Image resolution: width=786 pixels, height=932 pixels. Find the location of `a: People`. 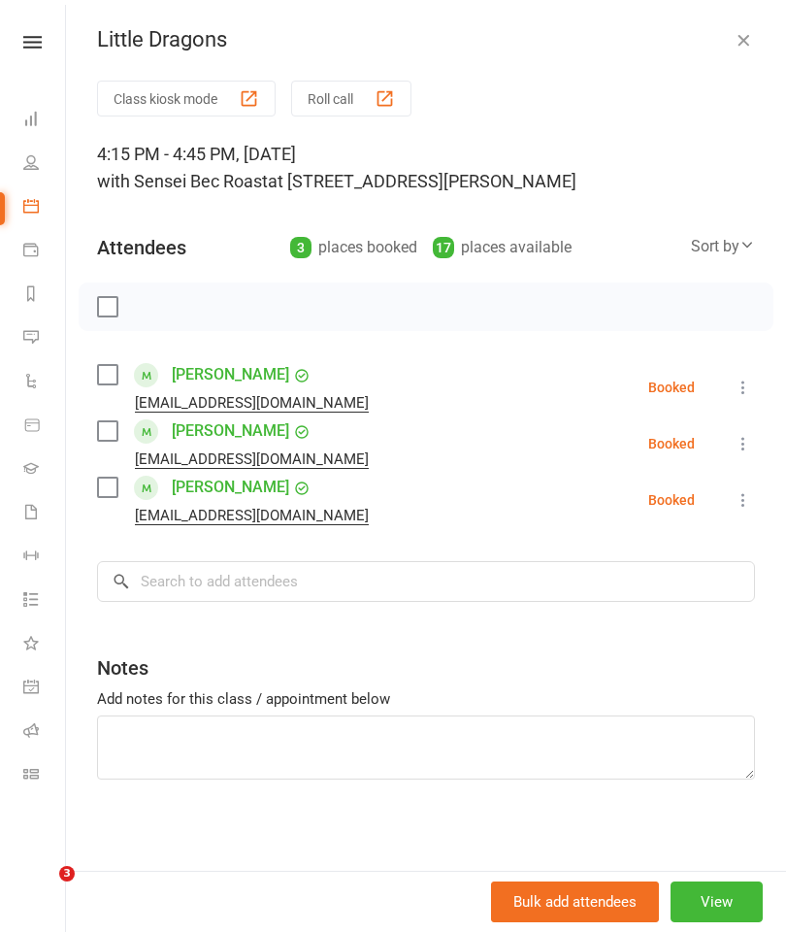

a: People is located at coordinates (45, 164).